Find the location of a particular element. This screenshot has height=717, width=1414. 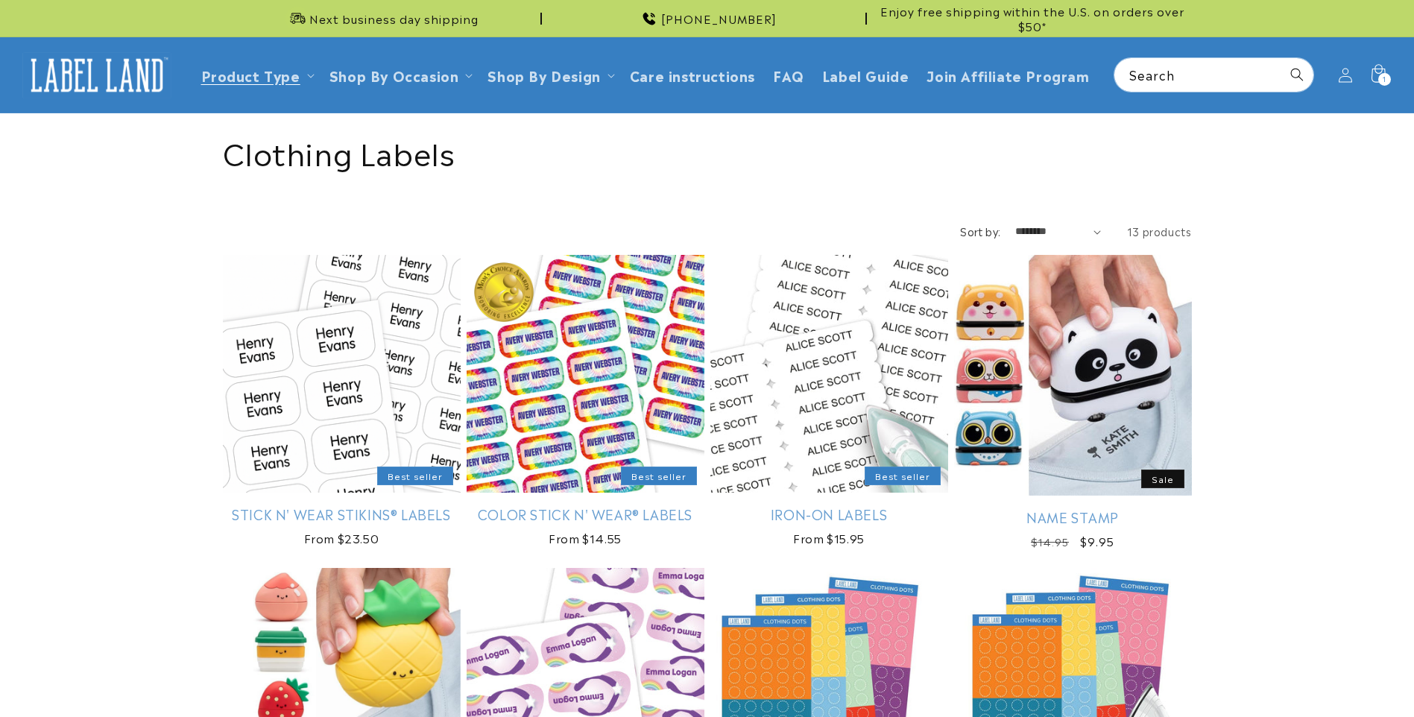

span: Shop By Occasion is located at coordinates (394, 75).